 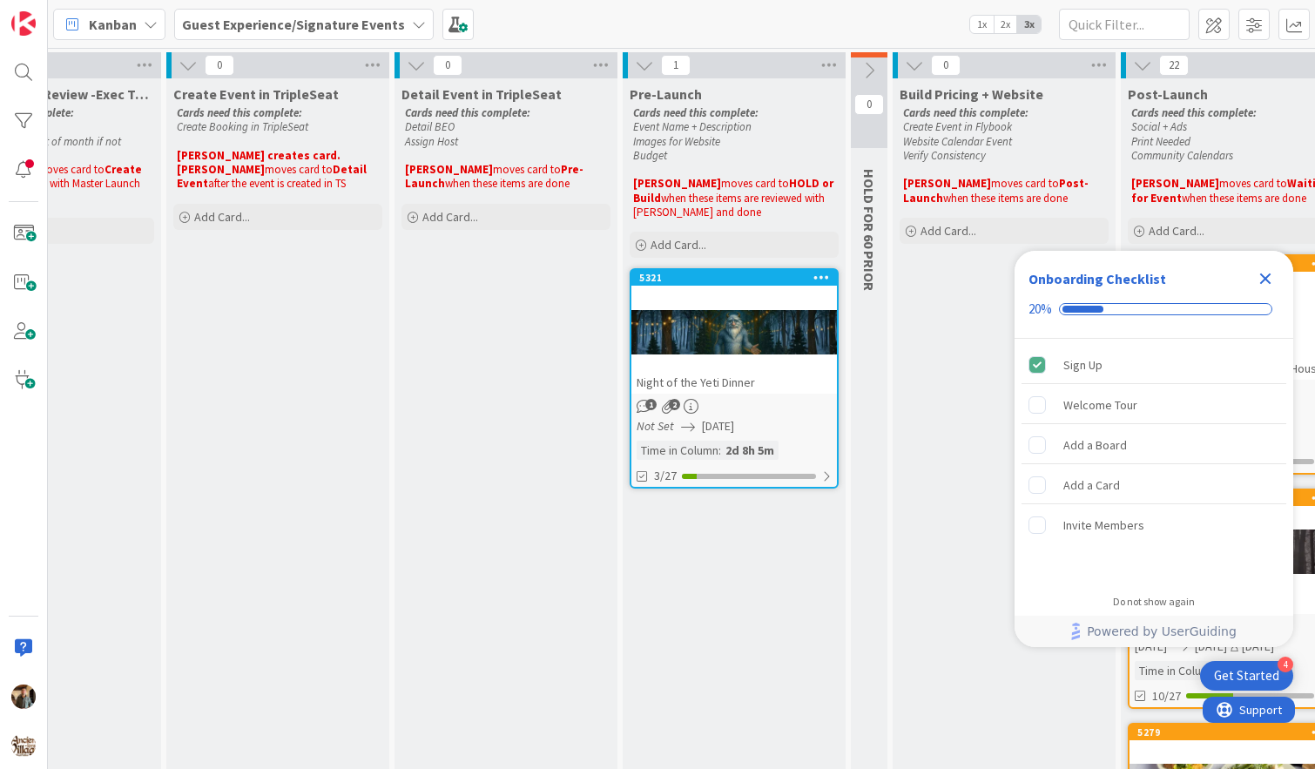 What do you see at coordinates (869, 230) in the screenshot?
I see `span: HOLD FOR 60 PRIOR` at bounding box center [869, 230].